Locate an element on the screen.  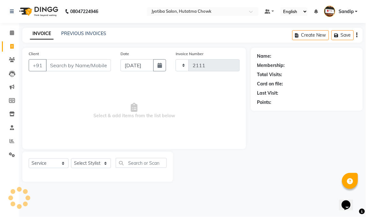
img: Sandip is located at coordinates (330, 11).